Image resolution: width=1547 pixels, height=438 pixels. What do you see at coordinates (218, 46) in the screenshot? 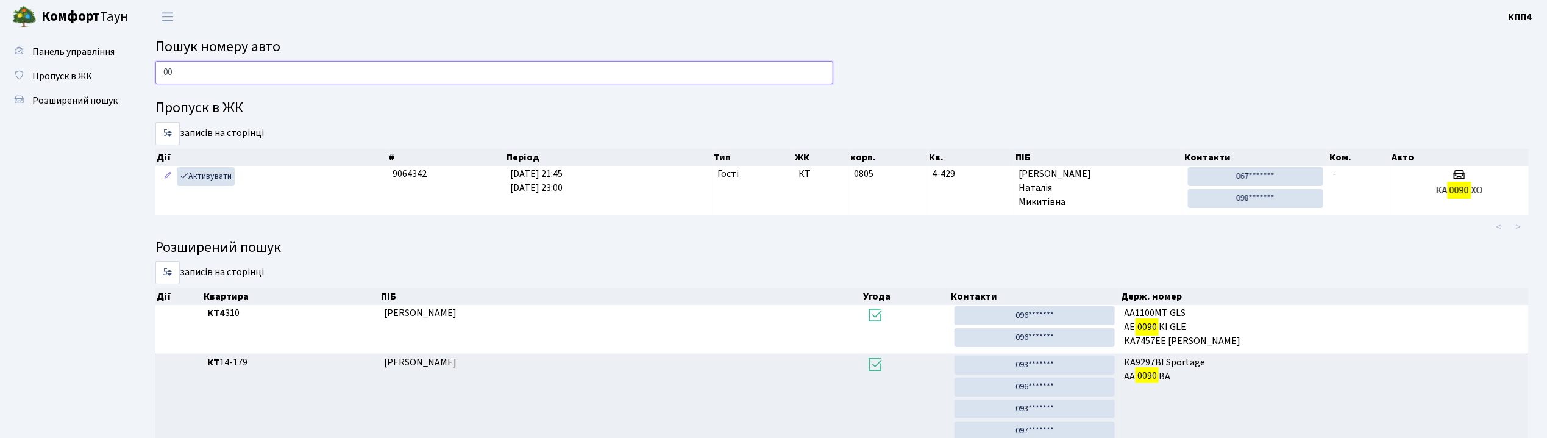
I see `span: Пошук номеру авто` at bounding box center [218, 46].